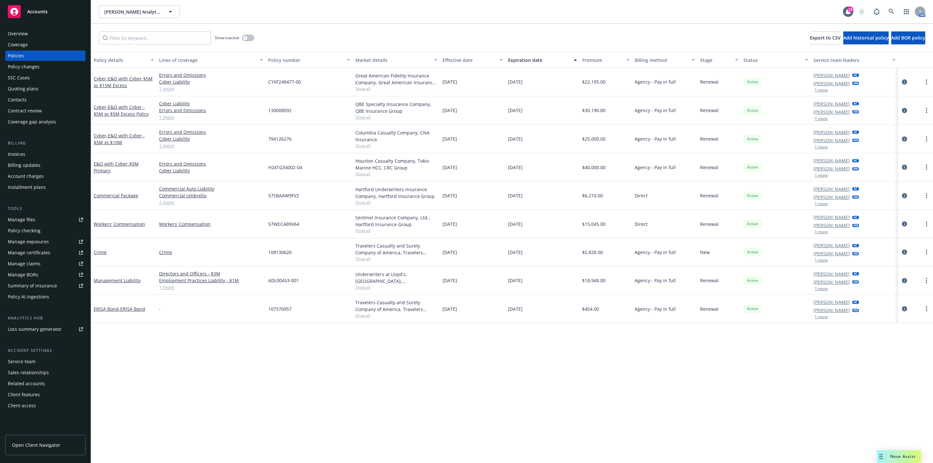 The image size is (933, 463). What do you see at coordinates (45, 89) in the screenshot?
I see `a: Quoting plans` at bounding box center [45, 89].